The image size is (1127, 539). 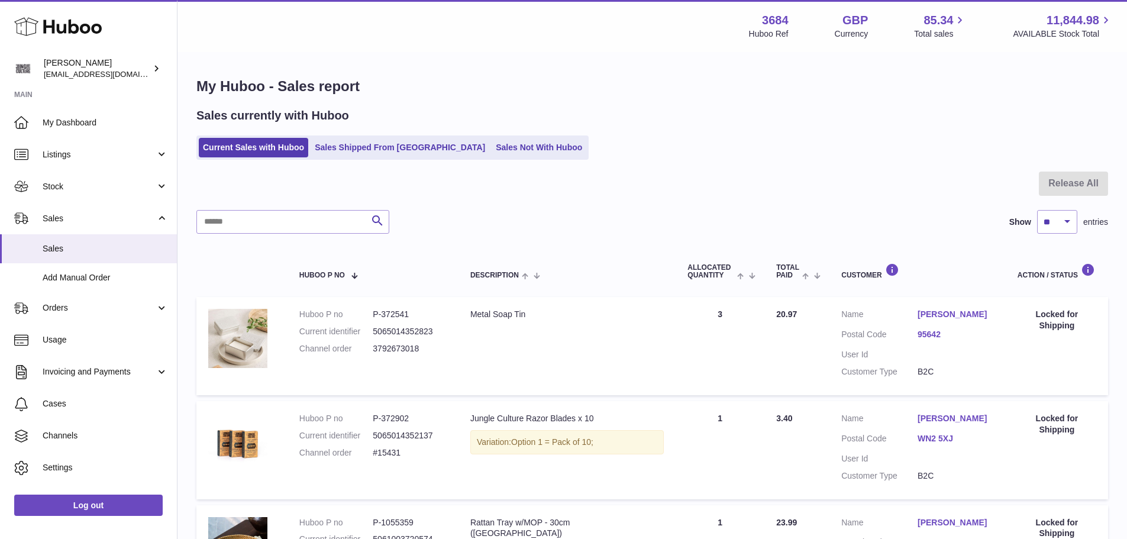 What do you see at coordinates (784, 418) in the screenshot?
I see `span: 3.40` at bounding box center [784, 418].